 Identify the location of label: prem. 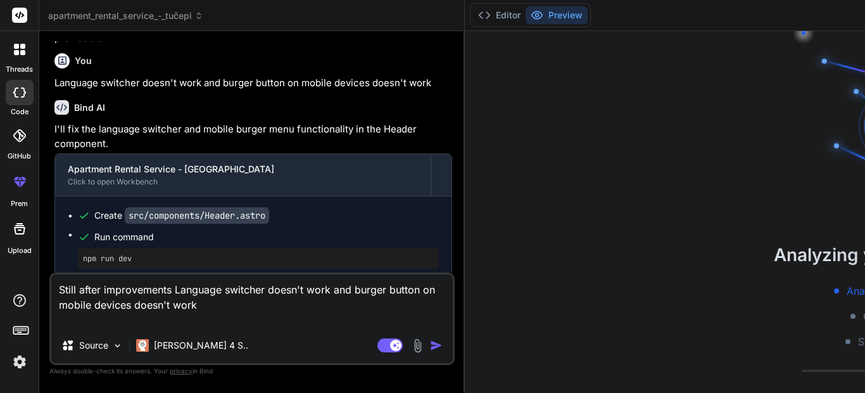
(19, 203).